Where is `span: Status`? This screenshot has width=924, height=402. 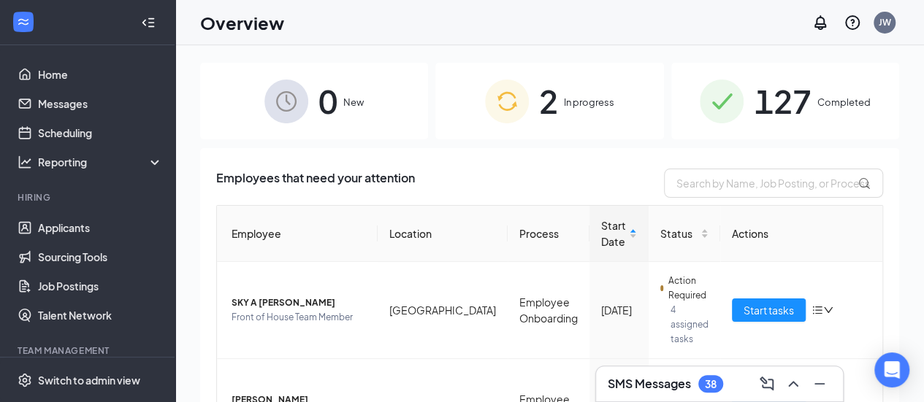 span: Status is located at coordinates (678, 234).